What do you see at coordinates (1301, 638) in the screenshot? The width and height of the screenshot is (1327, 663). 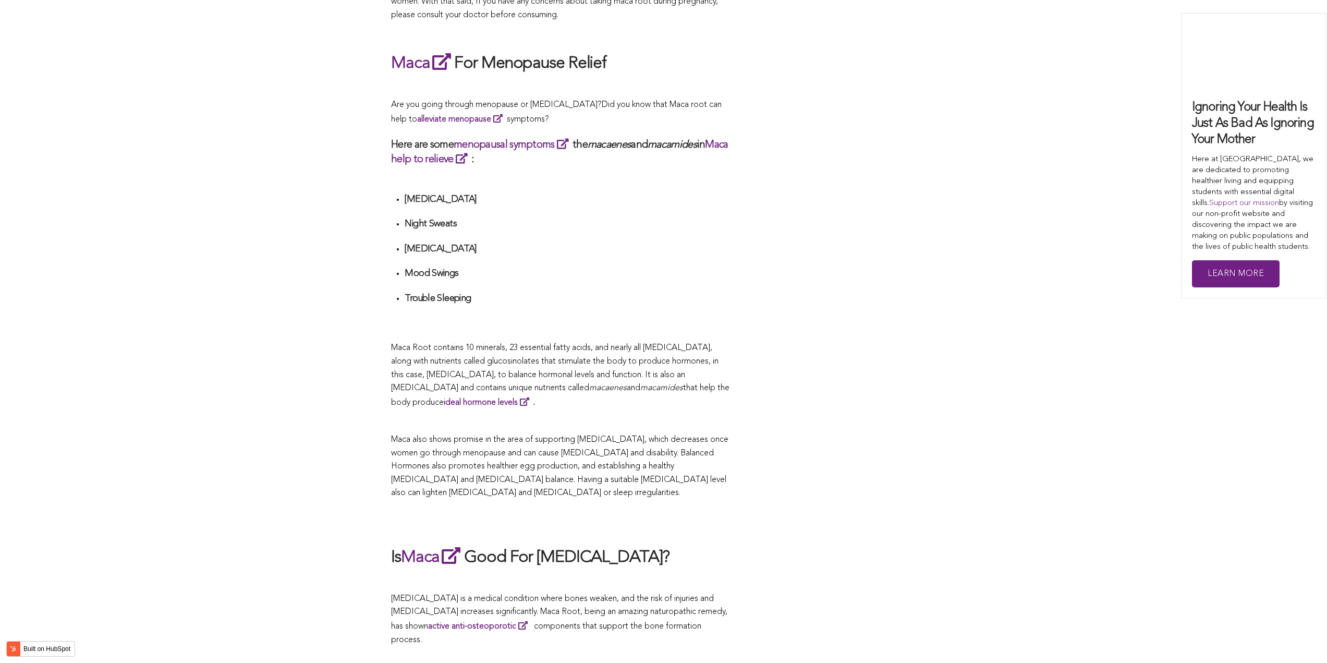 I see `div: Chat Widget` at bounding box center [1301, 638].